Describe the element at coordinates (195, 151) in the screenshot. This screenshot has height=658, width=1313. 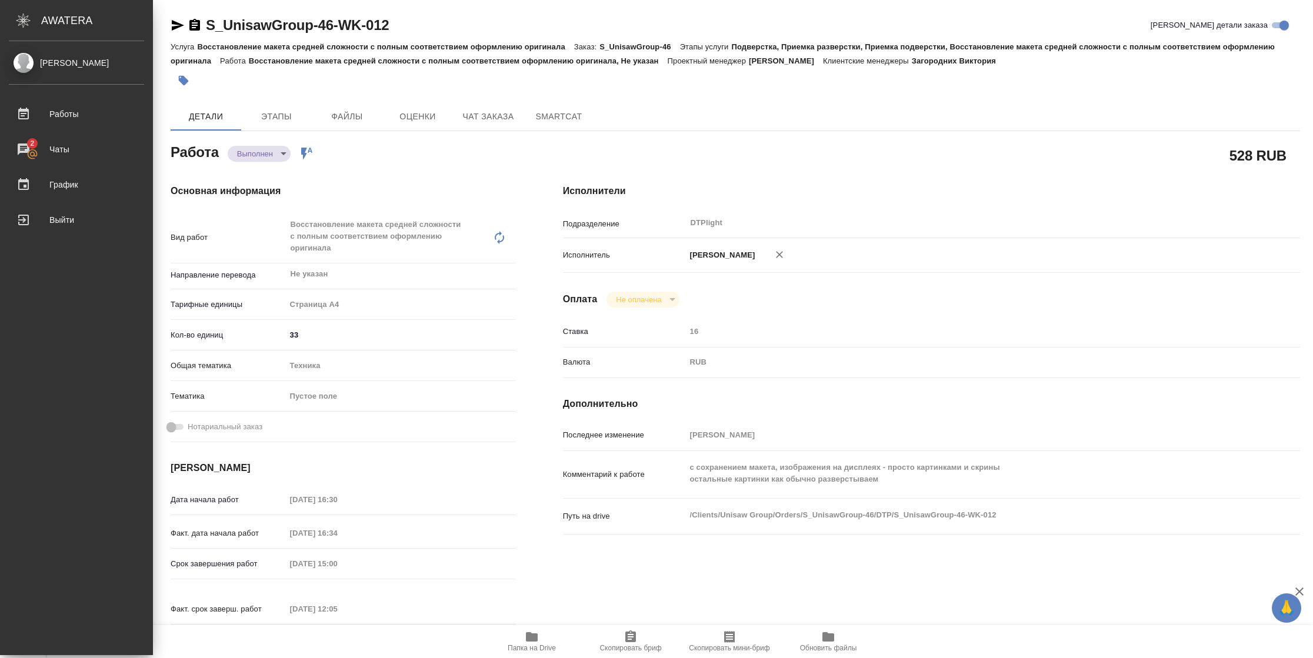
I see `h2: Работа` at that location.